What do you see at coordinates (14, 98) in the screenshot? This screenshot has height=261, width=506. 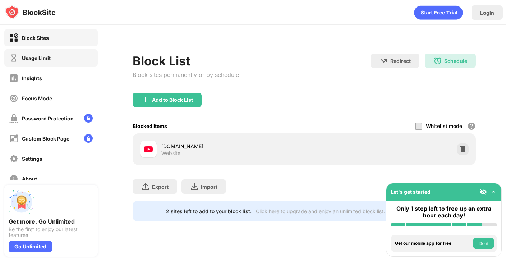 I see `img: focus-off.svg` at bounding box center [14, 98].